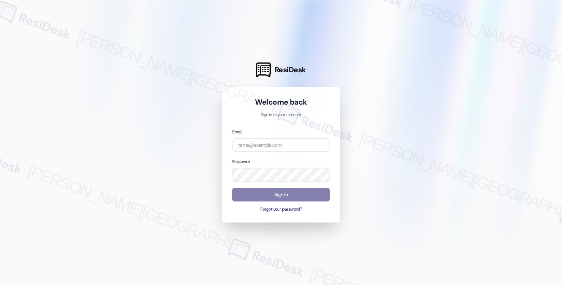  I want to click on label: Password, so click(241, 162).